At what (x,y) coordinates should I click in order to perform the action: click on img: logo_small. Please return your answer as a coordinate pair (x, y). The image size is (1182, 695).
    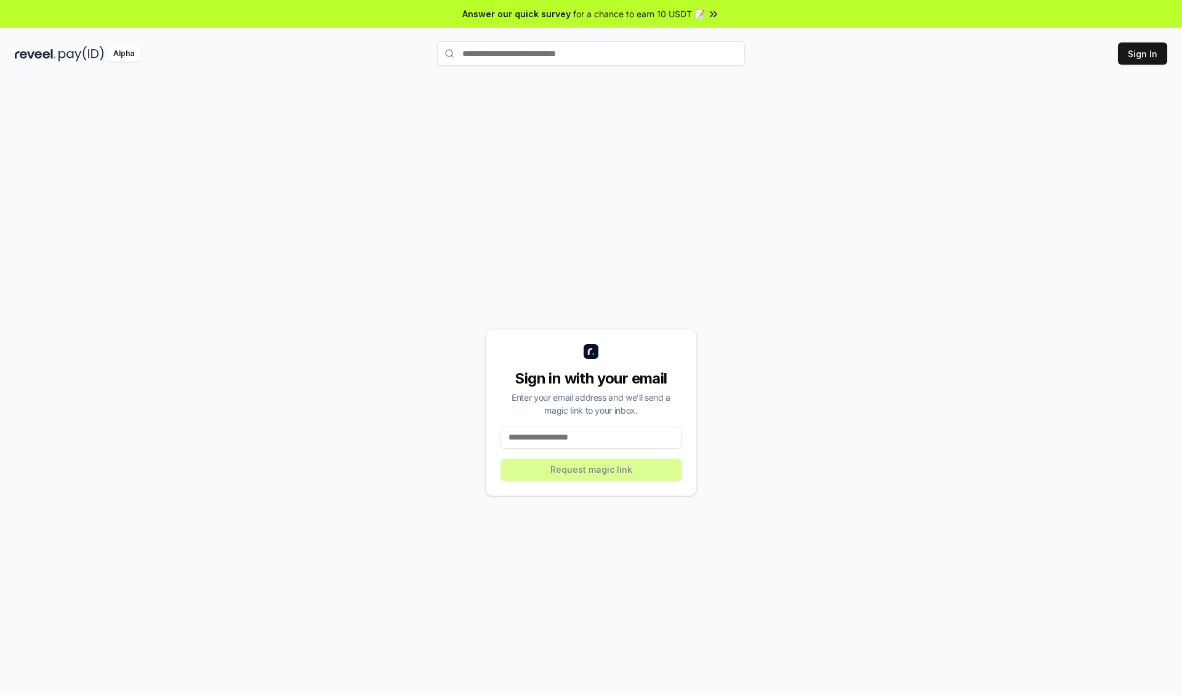
    Looking at the image, I should click on (591, 351).